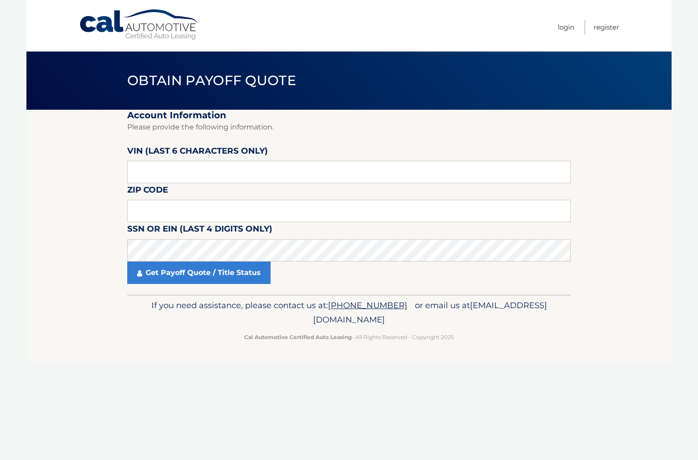 This screenshot has height=460, width=698. Describe the element at coordinates (139, 25) in the screenshot. I see `a: Cal Automotive` at that location.